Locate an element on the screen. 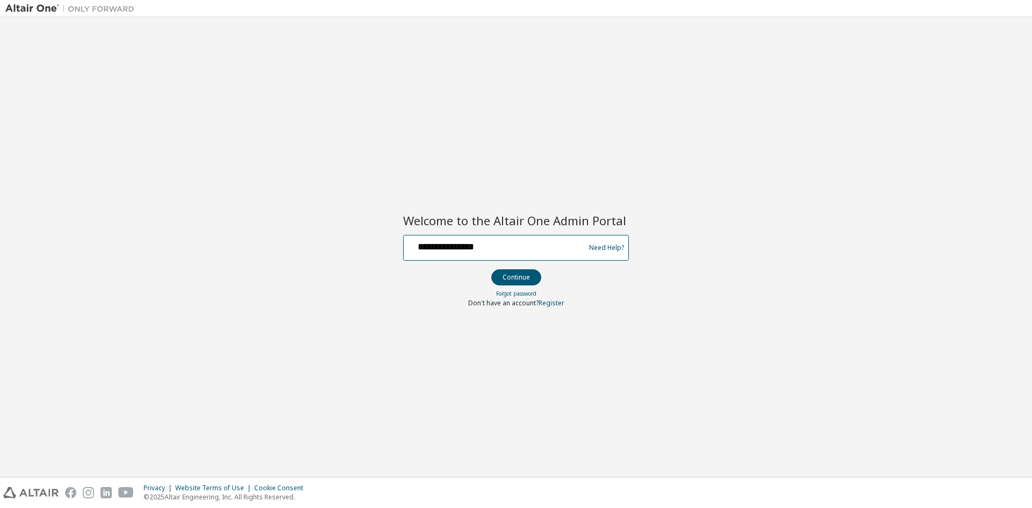 This screenshot has width=1032, height=508. img: youtube.svg is located at coordinates (126, 493).